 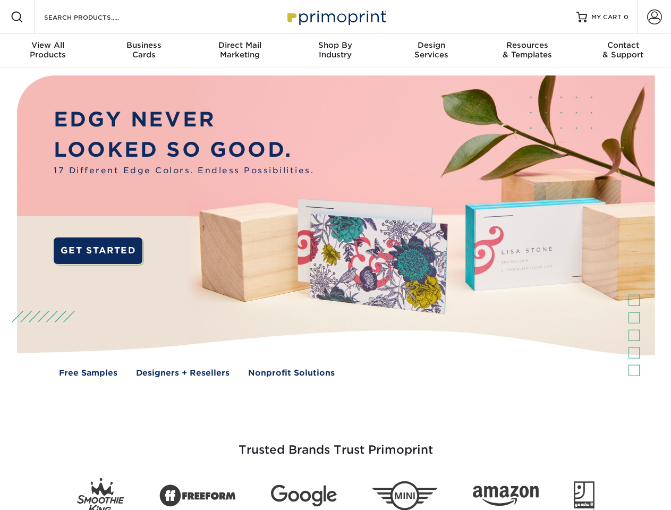 I want to click on a: Direct MailMarketing, so click(x=240, y=51).